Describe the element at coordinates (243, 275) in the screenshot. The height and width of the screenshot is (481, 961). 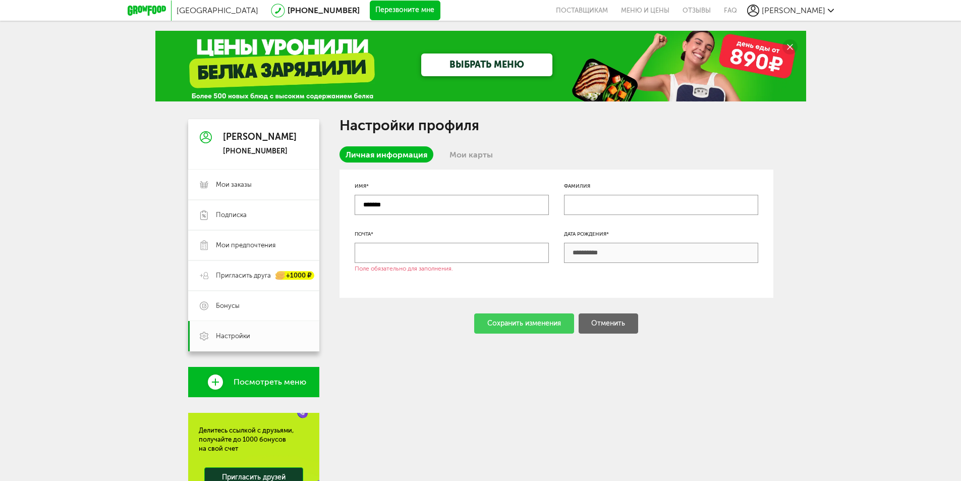
I see `span: Пригласить друга` at that location.